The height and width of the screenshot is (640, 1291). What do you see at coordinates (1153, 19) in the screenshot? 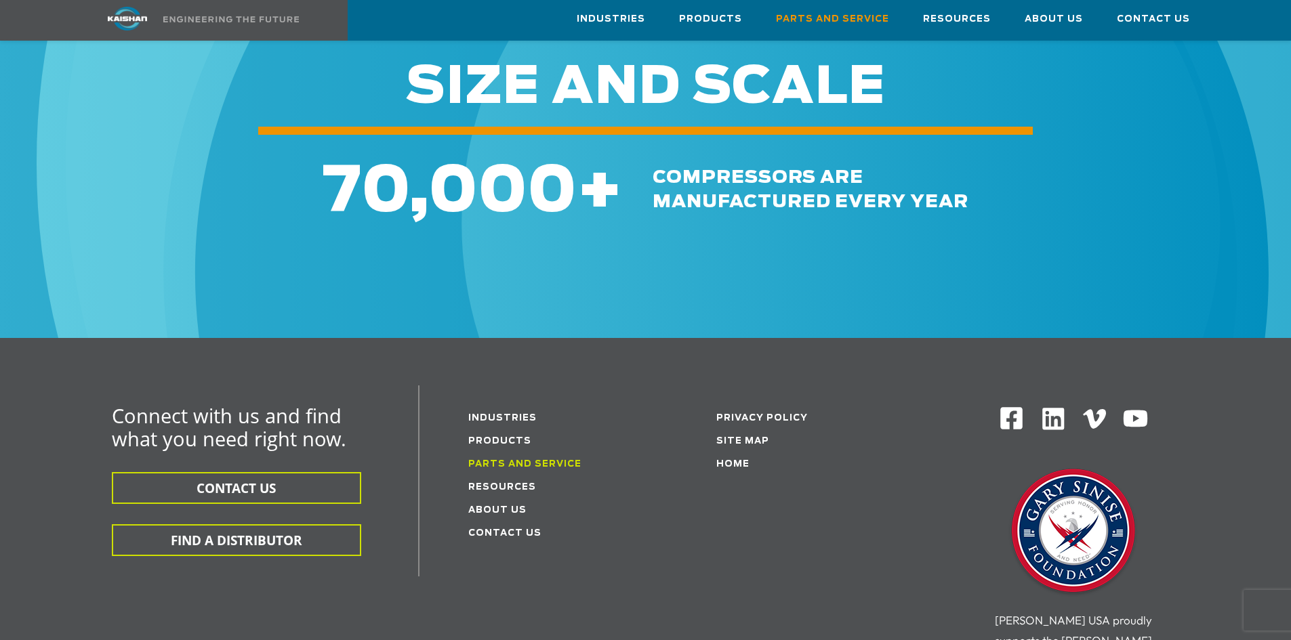
I see `span: Contact Us` at bounding box center [1153, 19].